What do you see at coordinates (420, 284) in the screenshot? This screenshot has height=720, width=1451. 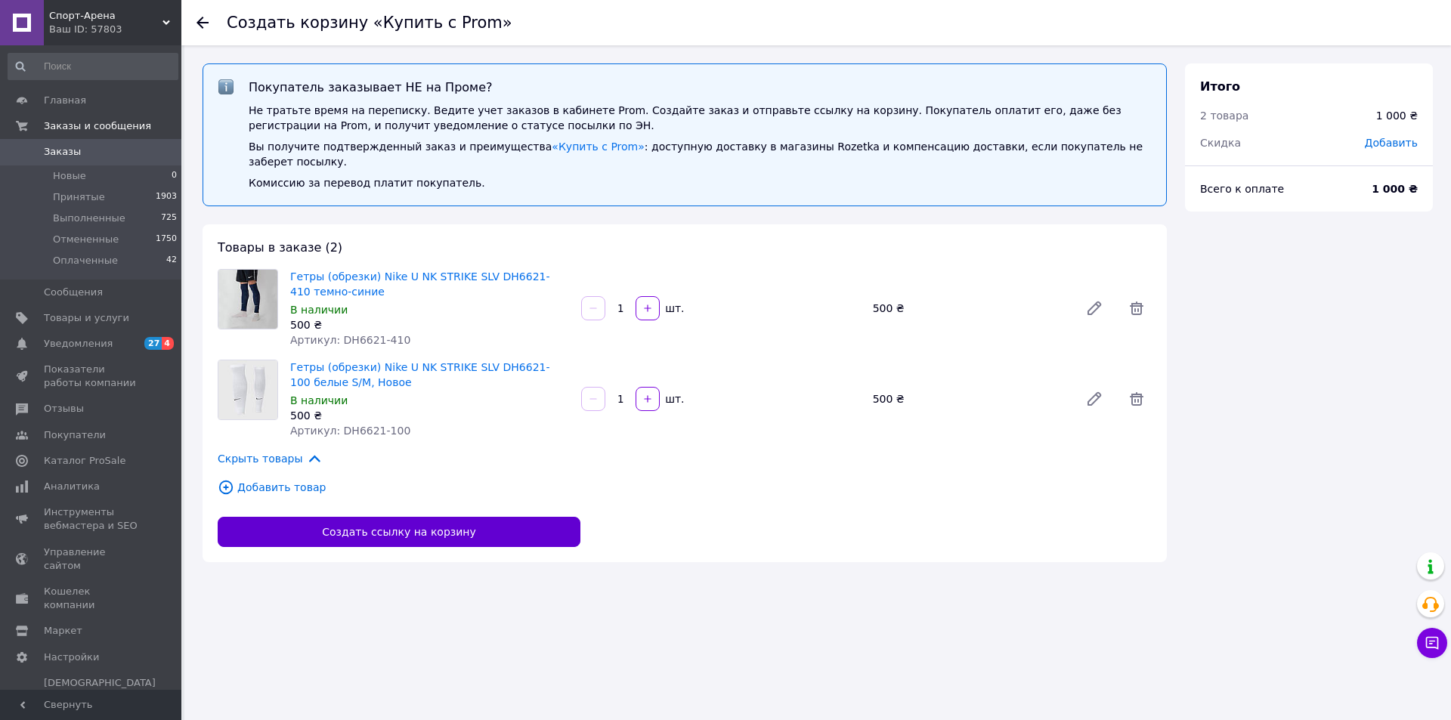 I see `a: Гетры (обрезки) Nike U NK STRIKE SLV DH6621-410 темно-синие` at bounding box center [420, 284].